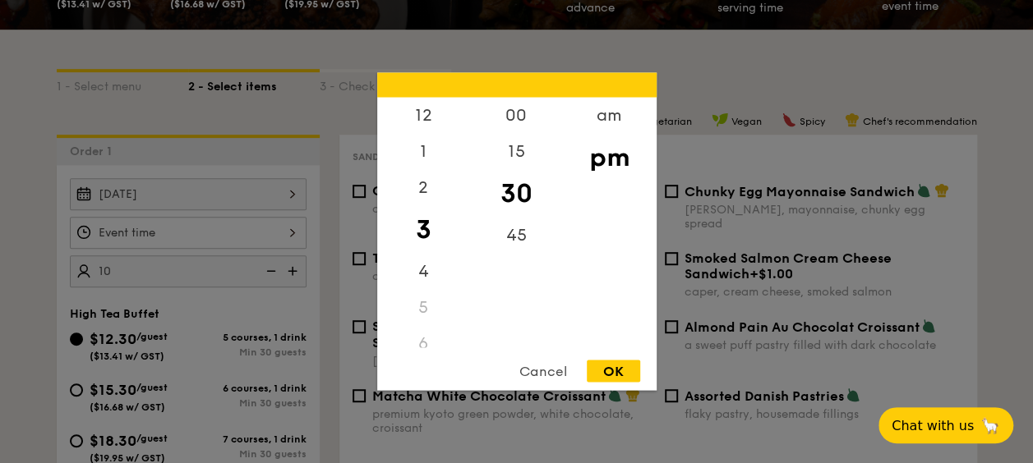  Describe the element at coordinates (945, 426) in the screenshot. I see `button: Chat with us🦙` at that location.